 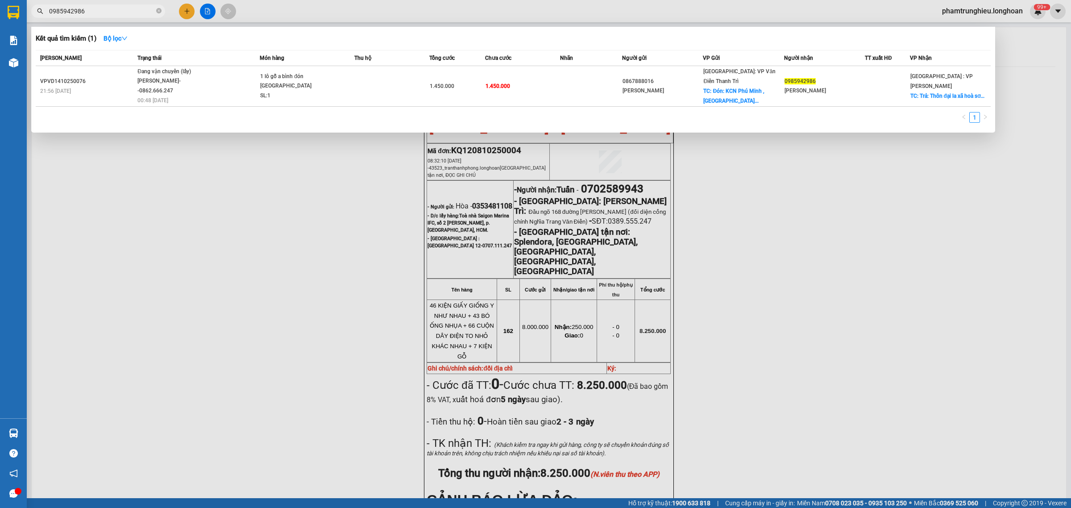 What do you see at coordinates (662, 81) in the screenshot?
I see `div: 0867888016` at bounding box center [662, 81].